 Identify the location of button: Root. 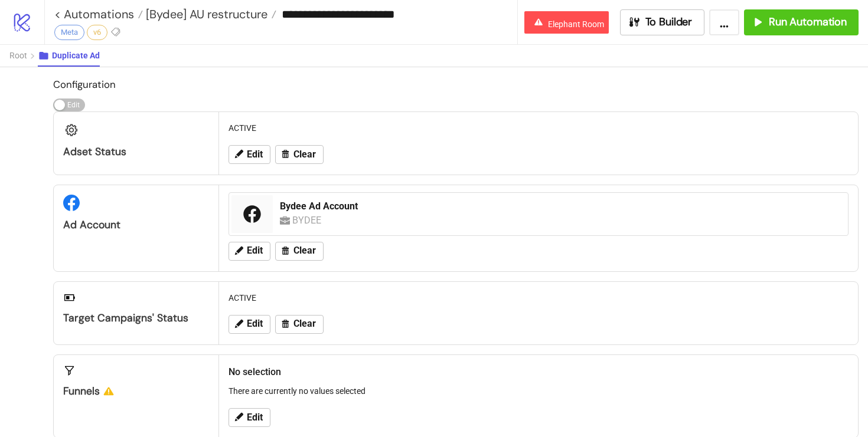
(24, 55).